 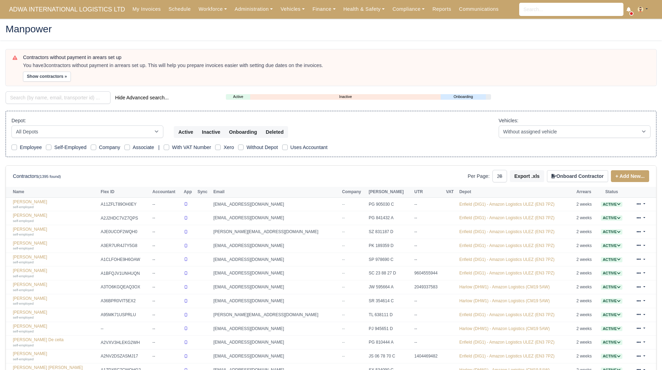 I want to click on a: Harlow (DHW1) - Amazon Logistics (CM19 5AW), so click(x=504, y=301).